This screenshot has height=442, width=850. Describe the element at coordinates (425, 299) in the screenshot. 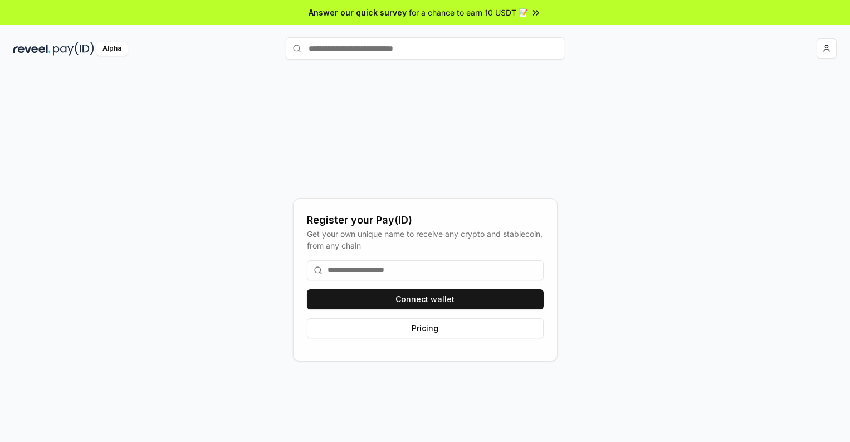

I see `button: Connect wallet` at that location.